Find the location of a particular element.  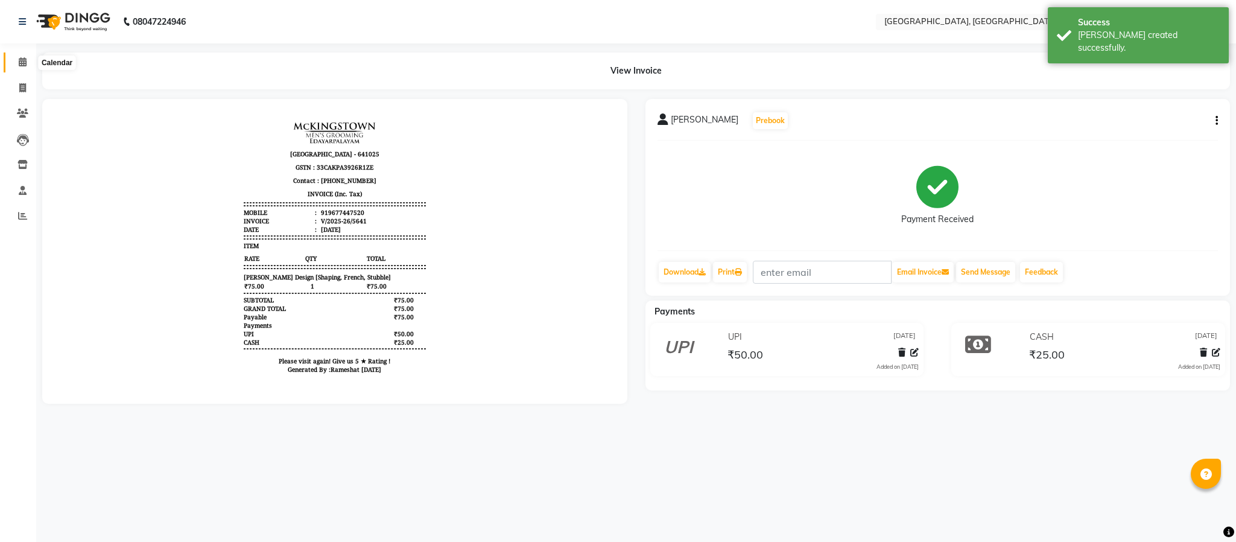

button: Email Invoice is located at coordinates (923, 272).